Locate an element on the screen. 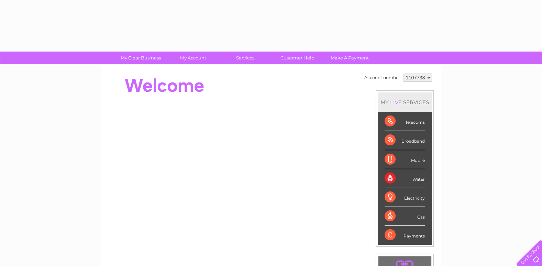 The width and height of the screenshot is (542, 266). div: Electricity is located at coordinates (404, 197).